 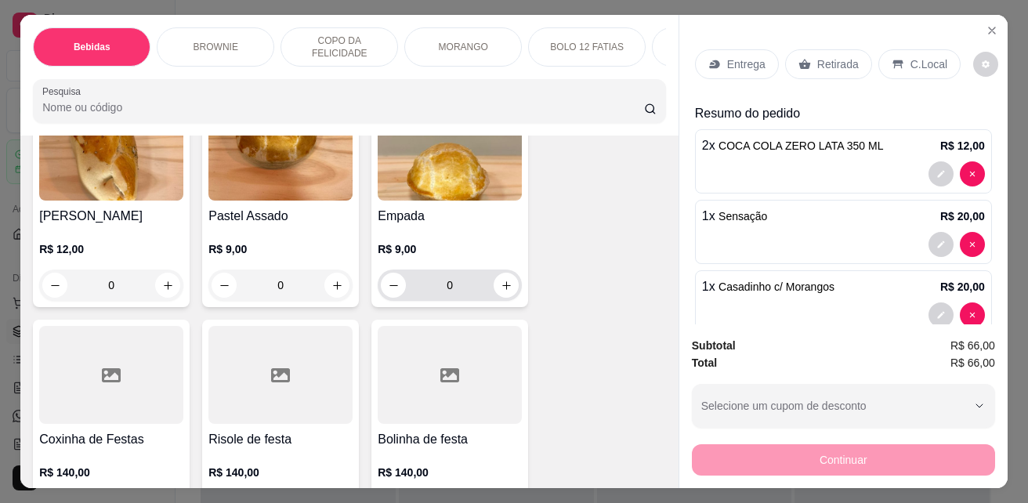 I want to click on span: Sensação, so click(x=743, y=216).